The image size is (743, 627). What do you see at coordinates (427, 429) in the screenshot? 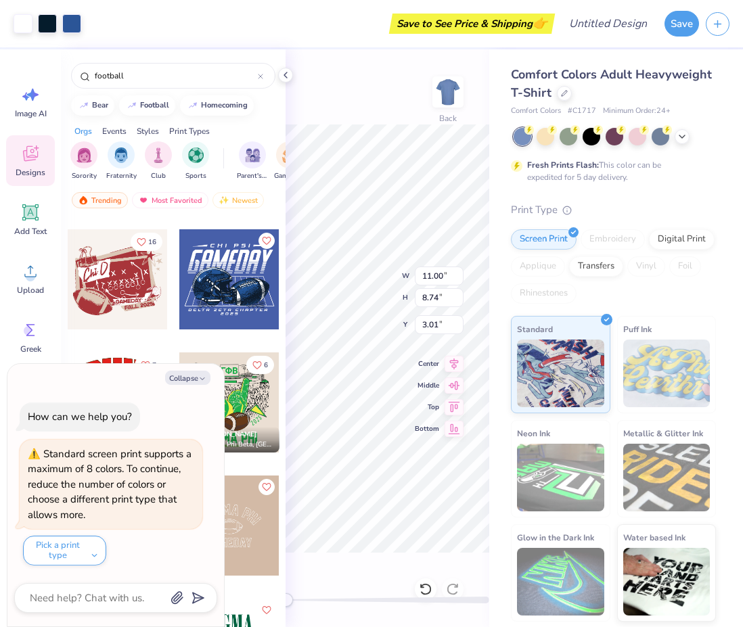
I see `span: Bottom` at bounding box center [427, 429].